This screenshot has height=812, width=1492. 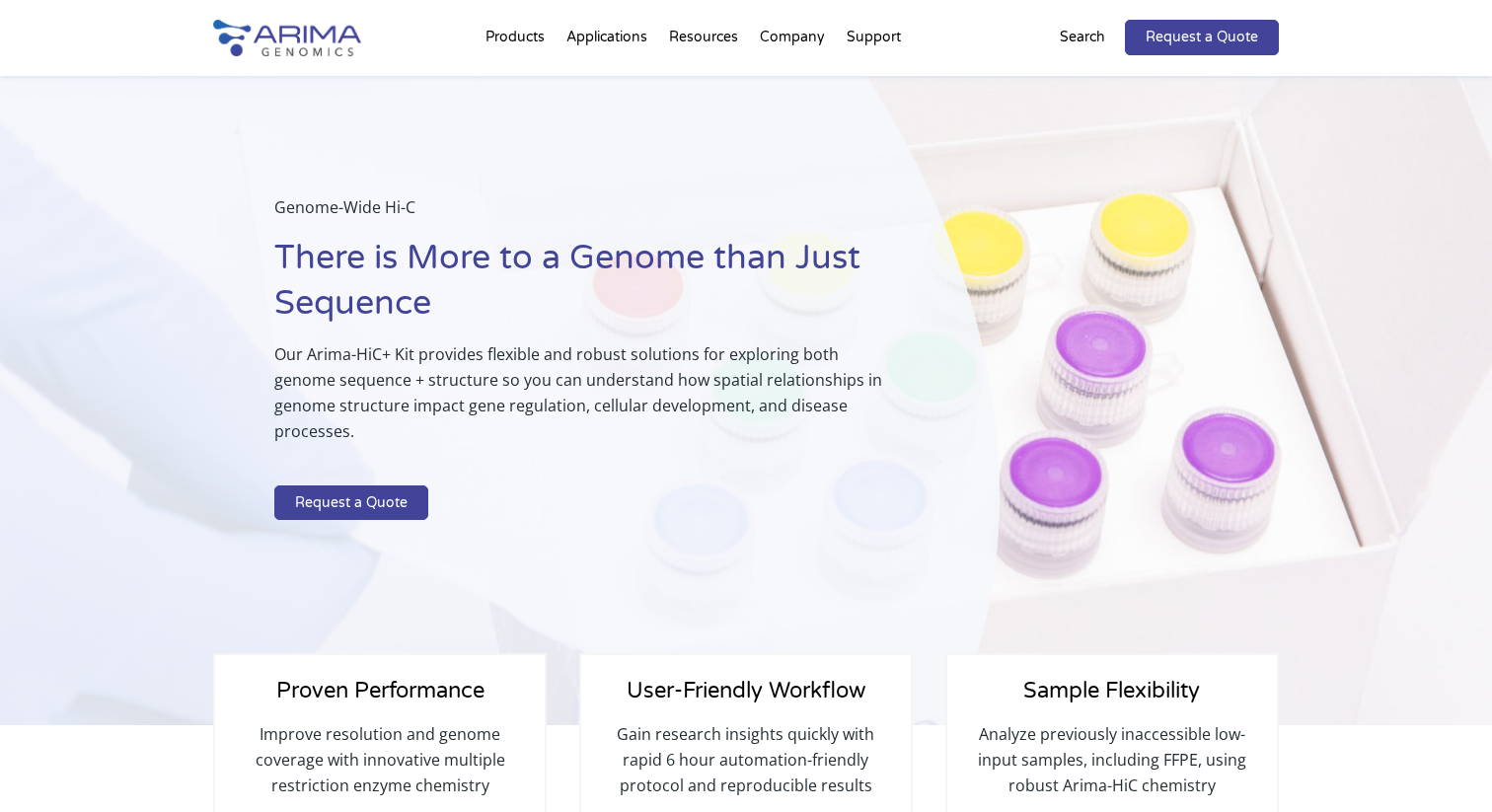 I want to click on span: Sample Flexibility, so click(x=1111, y=690).